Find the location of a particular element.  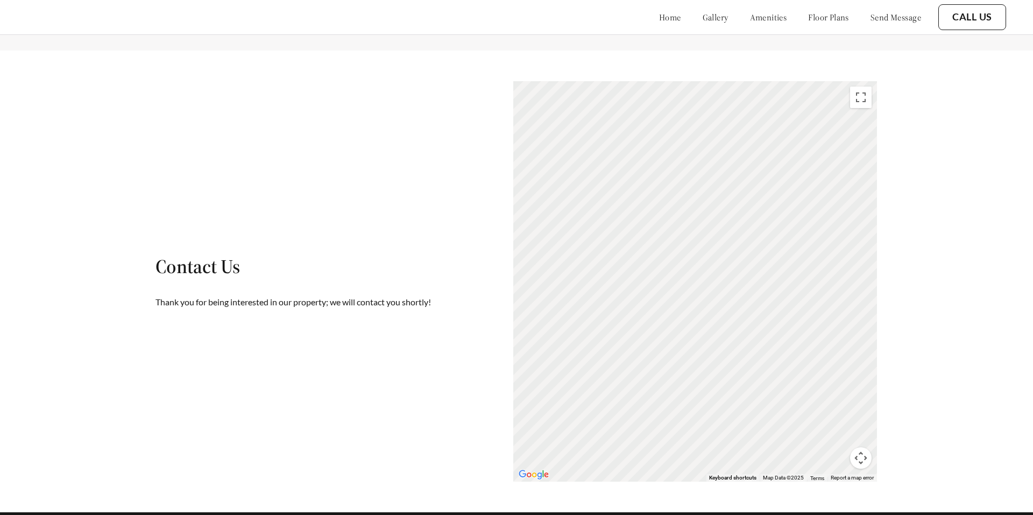

a: Terms (opens in new tab) is located at coordinates (817, 478).